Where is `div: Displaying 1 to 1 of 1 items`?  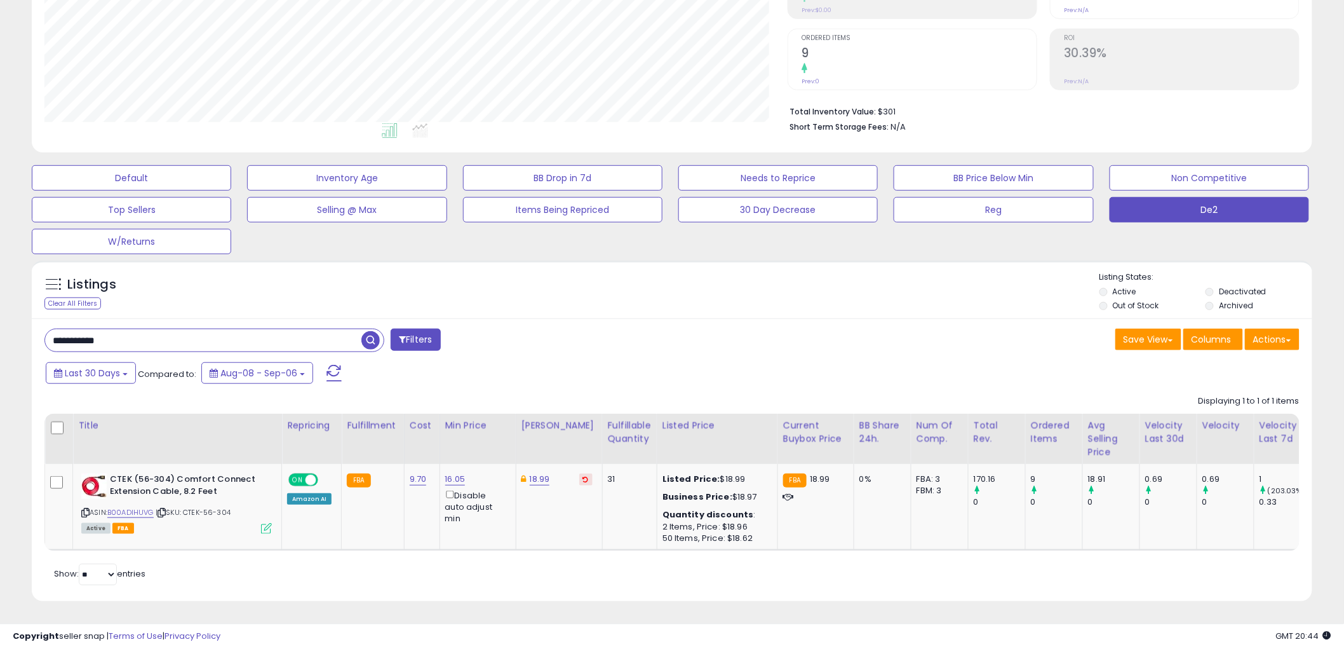 div: Displaying 1 to 1 of 1 items is located at coordinates (1249, 401).